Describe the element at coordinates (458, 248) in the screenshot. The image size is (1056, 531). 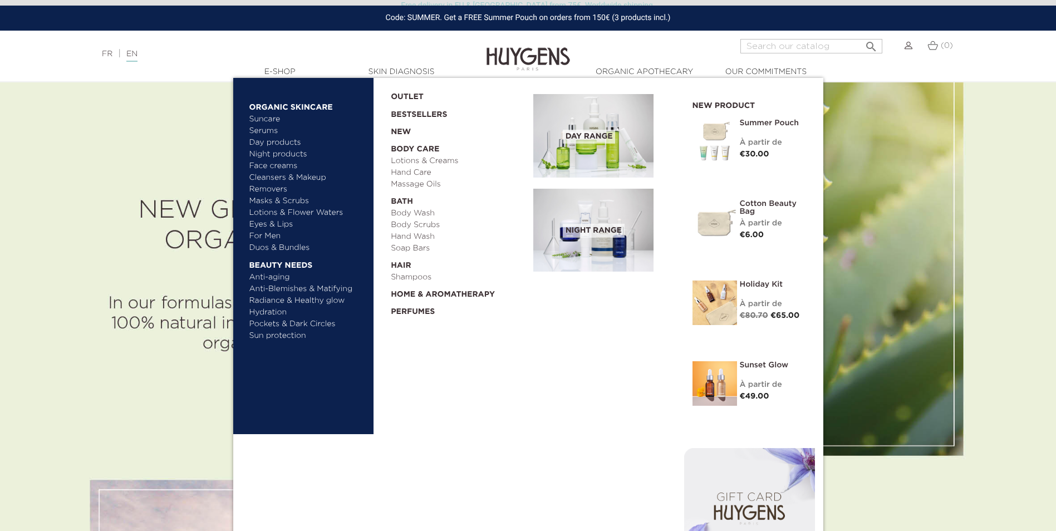
I see `a: Soap Bars` at that location.